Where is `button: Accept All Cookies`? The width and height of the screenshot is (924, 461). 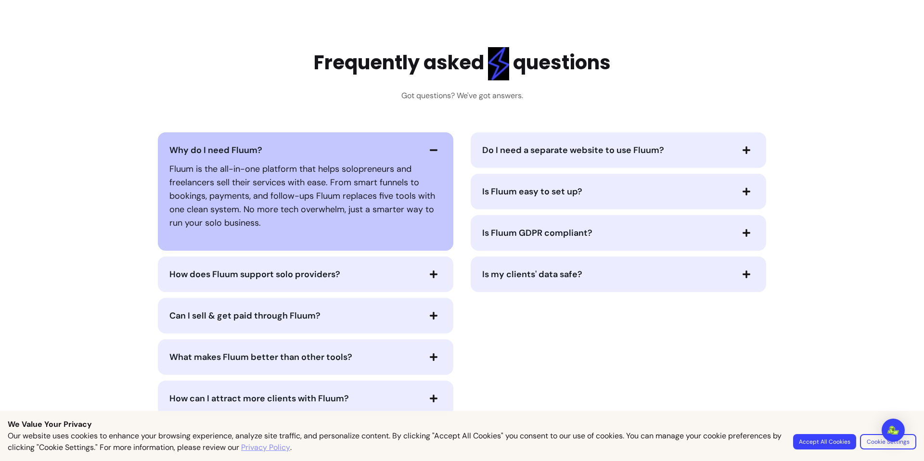
button: Accept All Cookies is located at coordinates (825, 442).